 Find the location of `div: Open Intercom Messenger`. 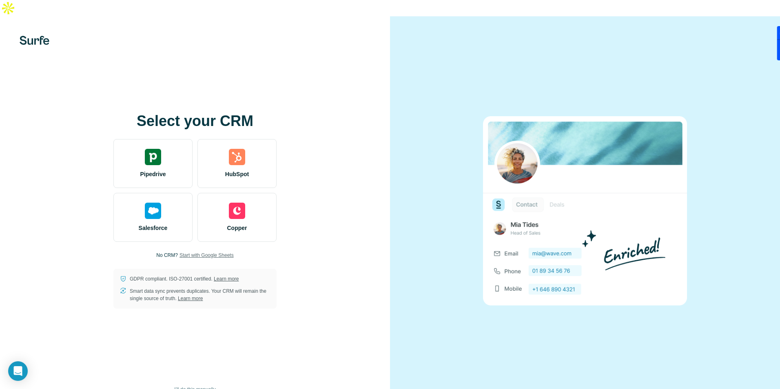

div: Open Intercom Messenger is located at coordinates (18, 371).